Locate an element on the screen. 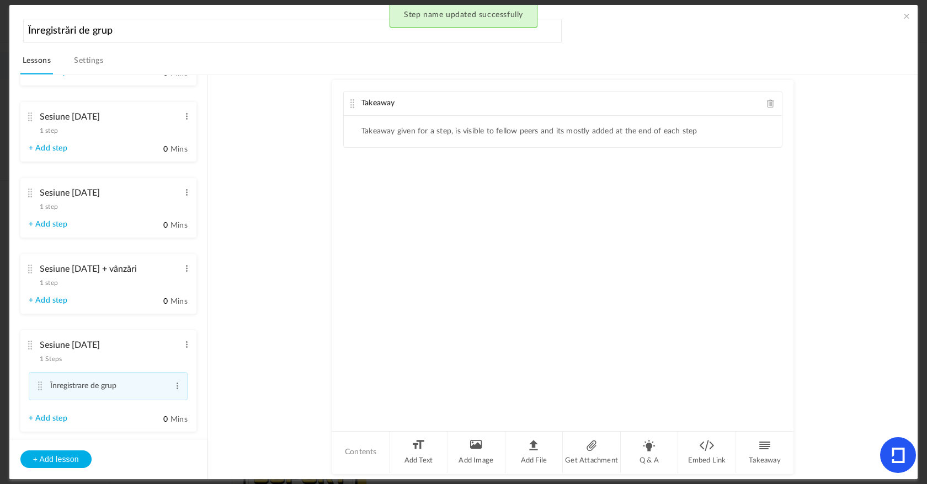 Image resolution: width=927 pixels, height=484 pixels. li: Get Attachment is located at coordinates (591, 452).